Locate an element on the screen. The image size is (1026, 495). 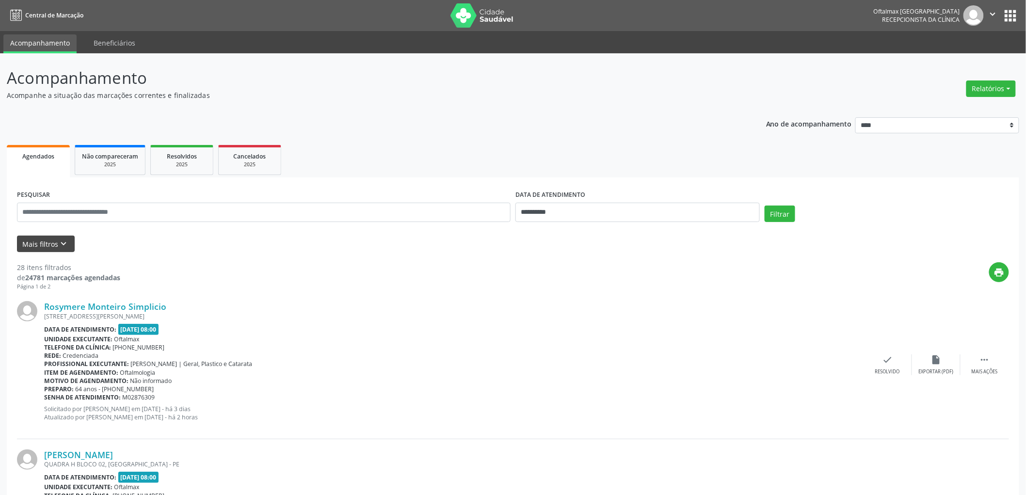
a: Beneficiários is located at coordinates (114, 43).